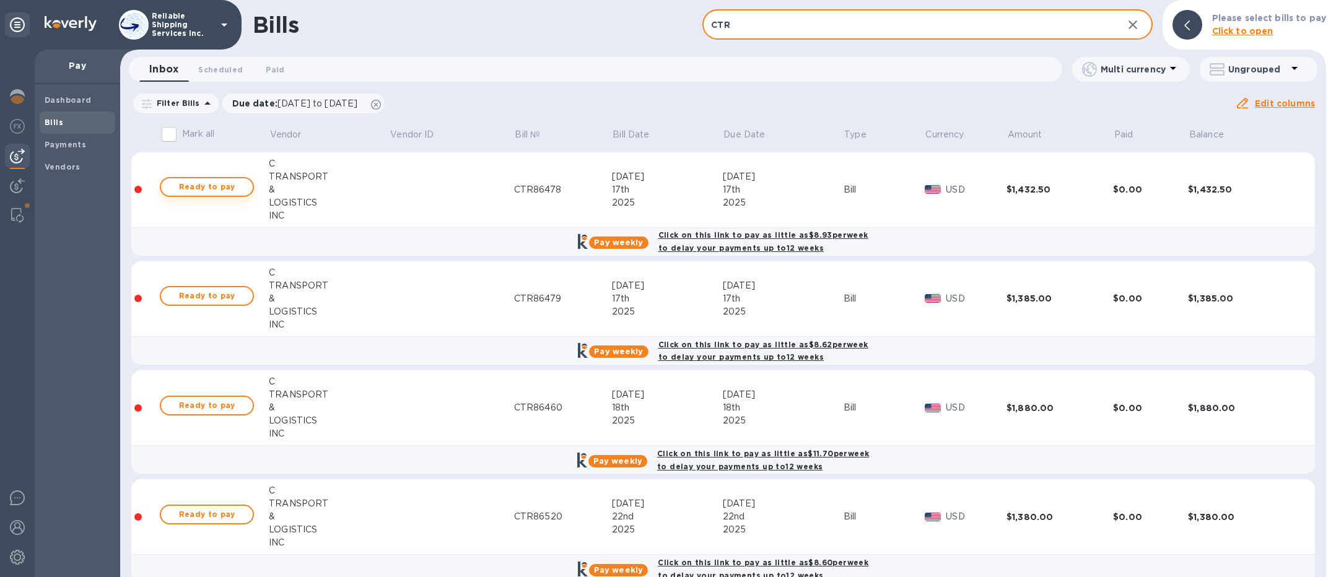  I want to click on b: Vendors, so click(63, 167).